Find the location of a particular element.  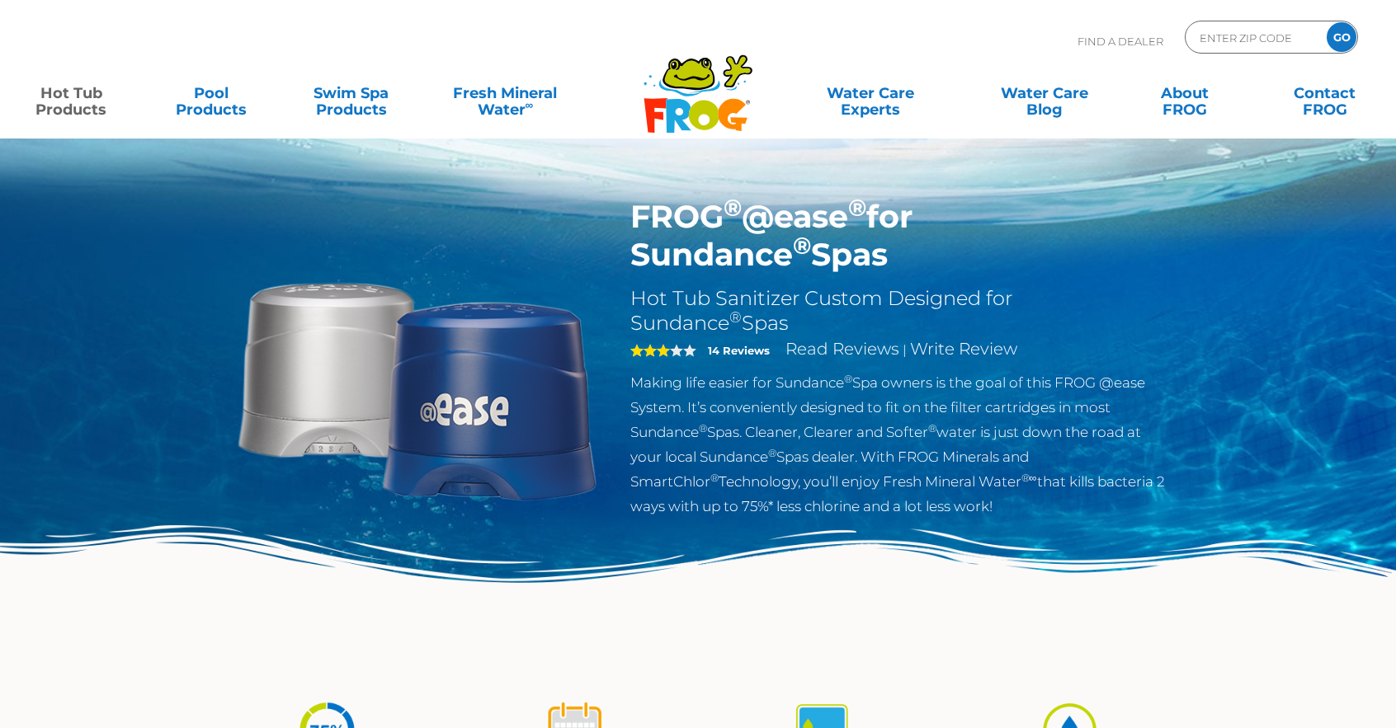

a: Write Review is located at coordinates (963, 349).